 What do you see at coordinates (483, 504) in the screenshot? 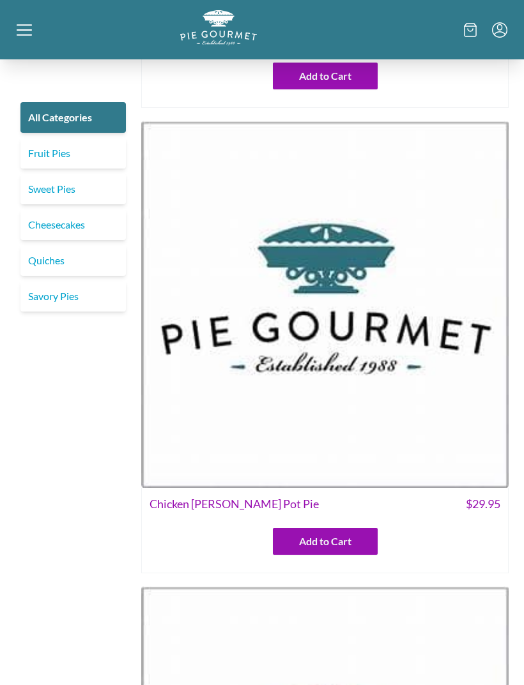
I see `span: $ 29.95` at bounding box center [483, 504].